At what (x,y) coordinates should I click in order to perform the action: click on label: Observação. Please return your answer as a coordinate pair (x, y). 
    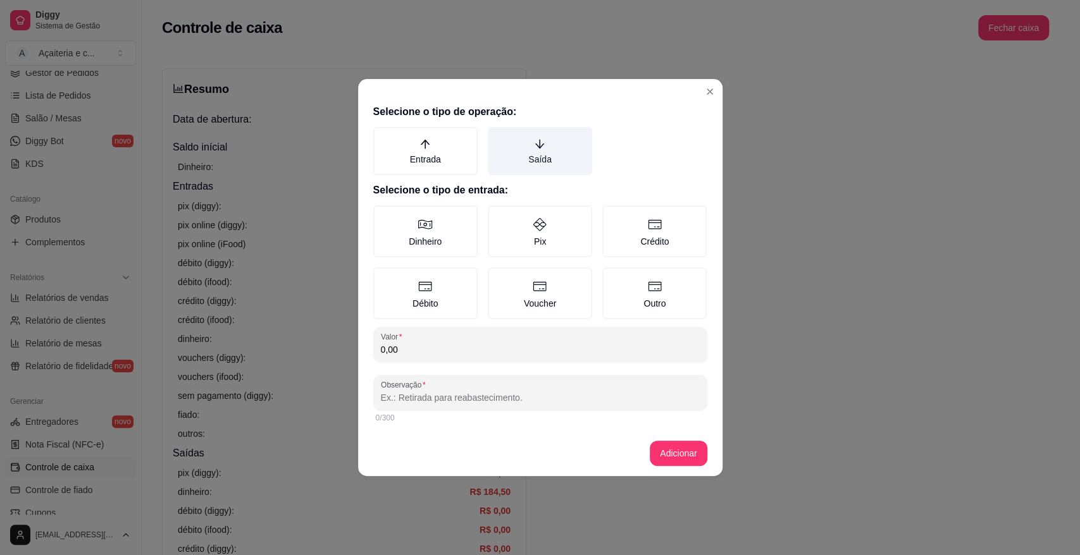
    Looking at the image, I should click on (405, 385).